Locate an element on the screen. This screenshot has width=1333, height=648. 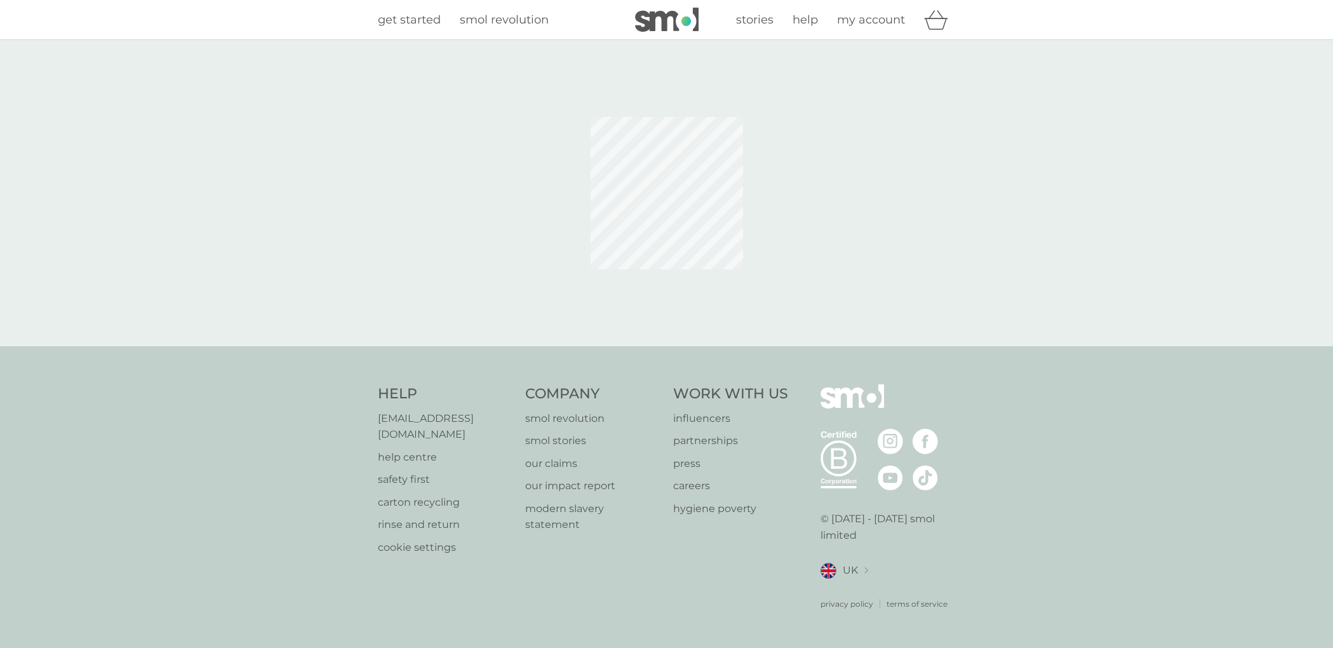
a: help is located at coordinates (805, 20).